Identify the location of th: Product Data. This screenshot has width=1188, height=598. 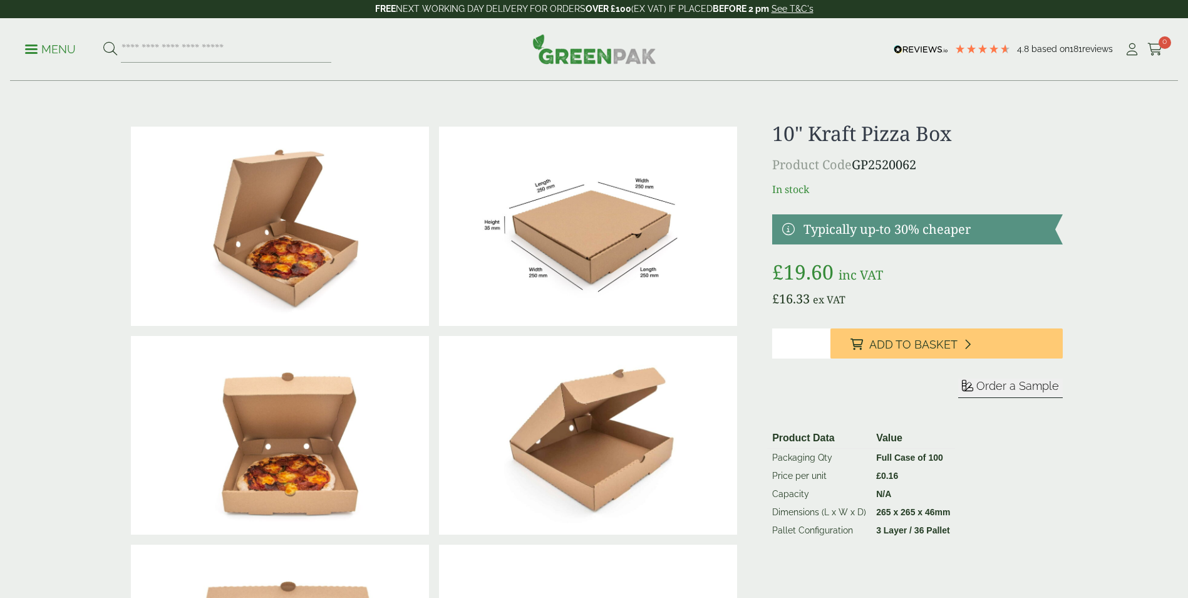
(819, 438).